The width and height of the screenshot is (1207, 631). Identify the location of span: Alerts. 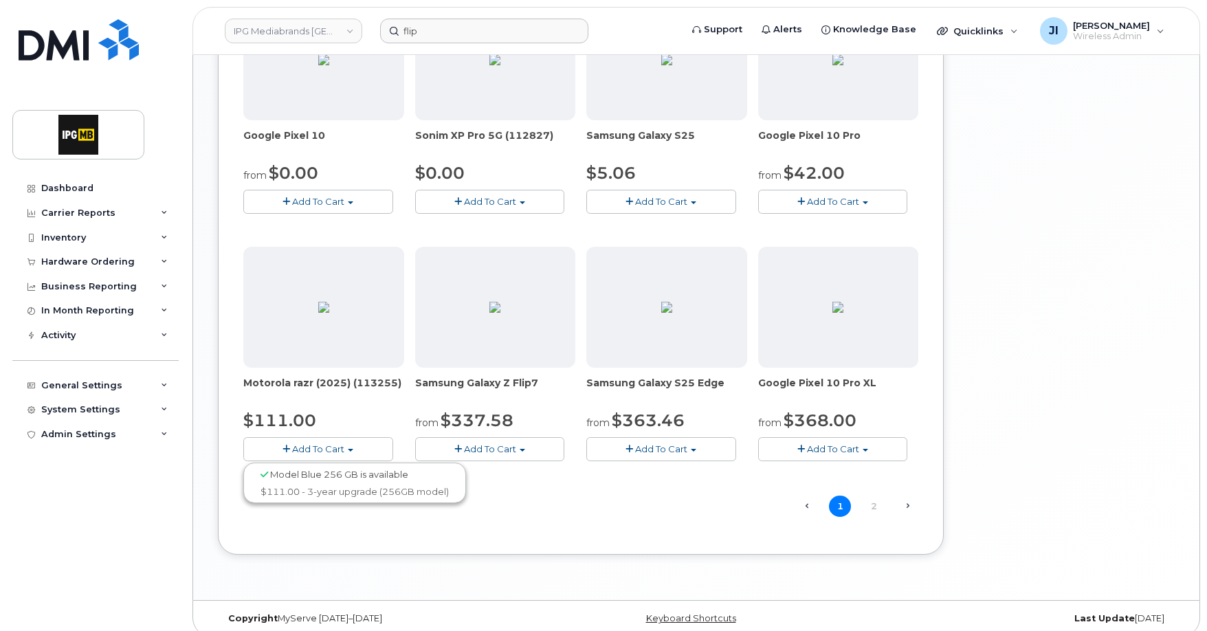
(787, 30).